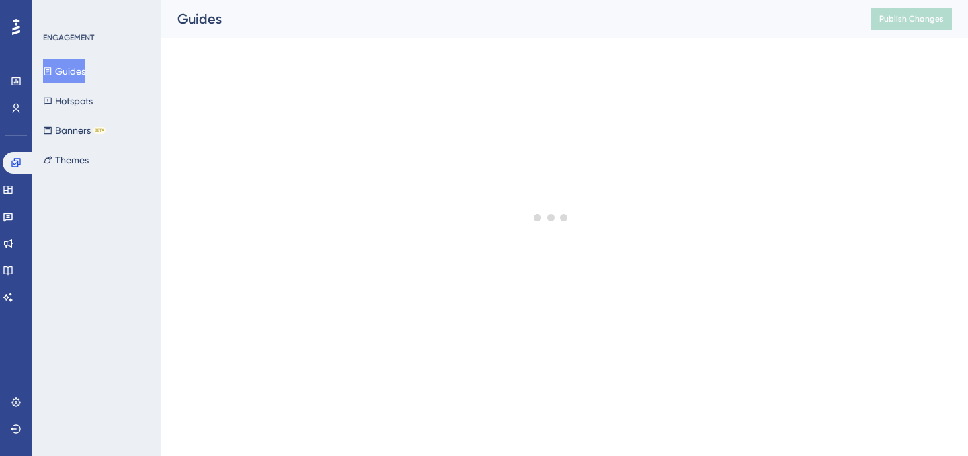 The image size is (968, 456). What do you see at coordinates (64, 71) in the screenshot?
I see `button: Guides` at bounding box center [64, 71].